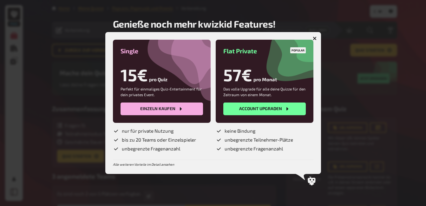  Describe the element at coordinates (162, 51) in the screenshot. I see `h3: Single` at that location.